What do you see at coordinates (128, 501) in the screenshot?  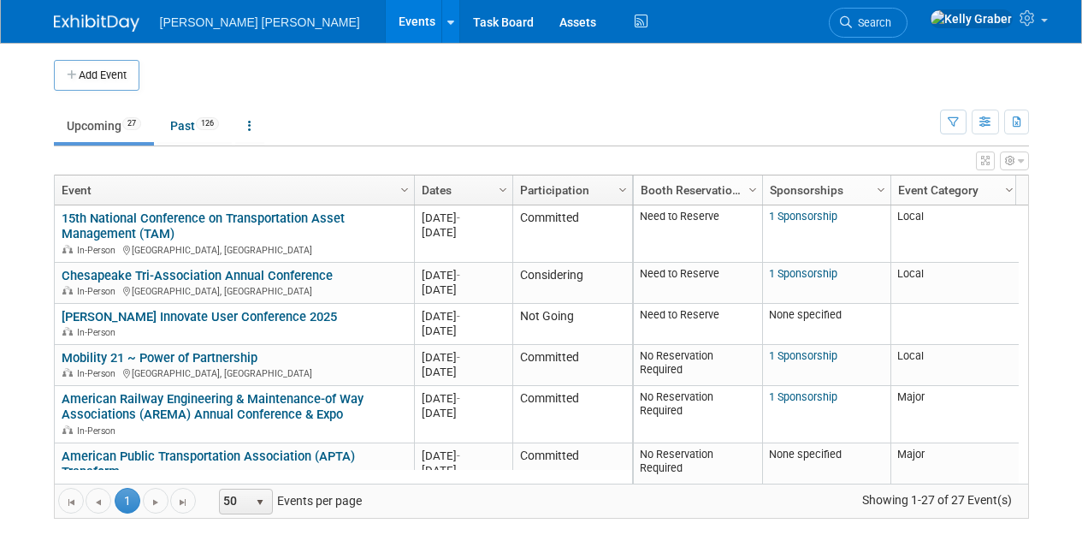 I see `span: 1` at bounding box center [128, 501].